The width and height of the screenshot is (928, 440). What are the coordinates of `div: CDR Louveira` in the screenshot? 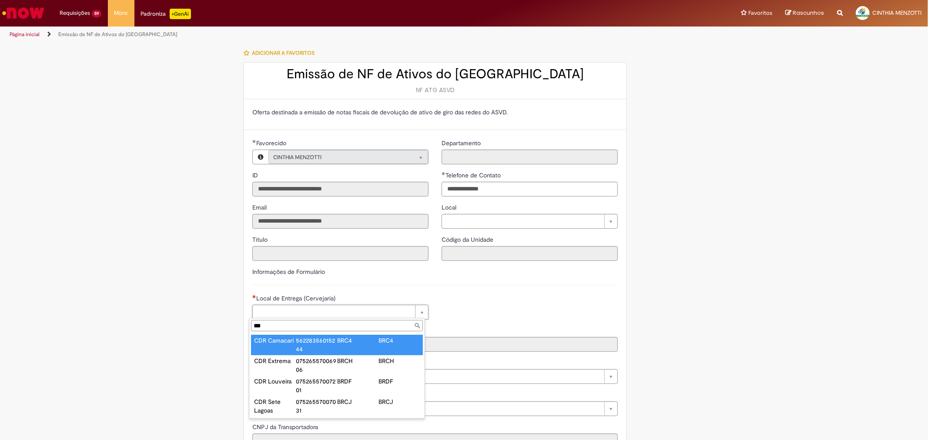 It's located at (275, 382).